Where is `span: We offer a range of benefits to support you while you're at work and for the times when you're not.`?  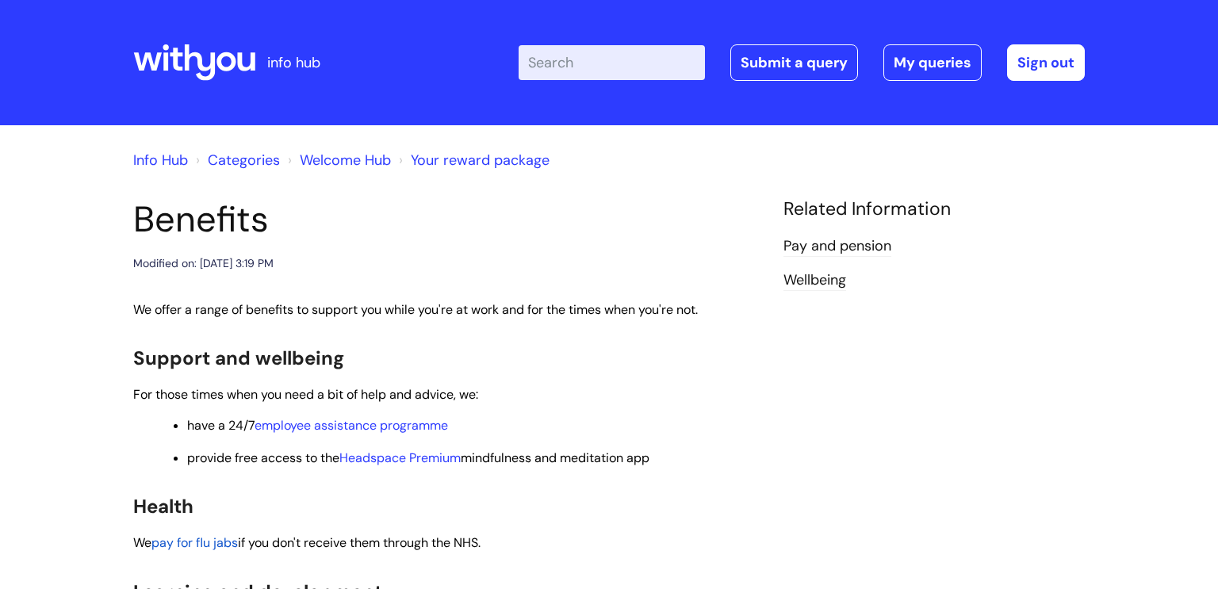
span: We offer a range of benefits to support you while you're at work and for the times when you're not. is located at coordinates (416, 309).